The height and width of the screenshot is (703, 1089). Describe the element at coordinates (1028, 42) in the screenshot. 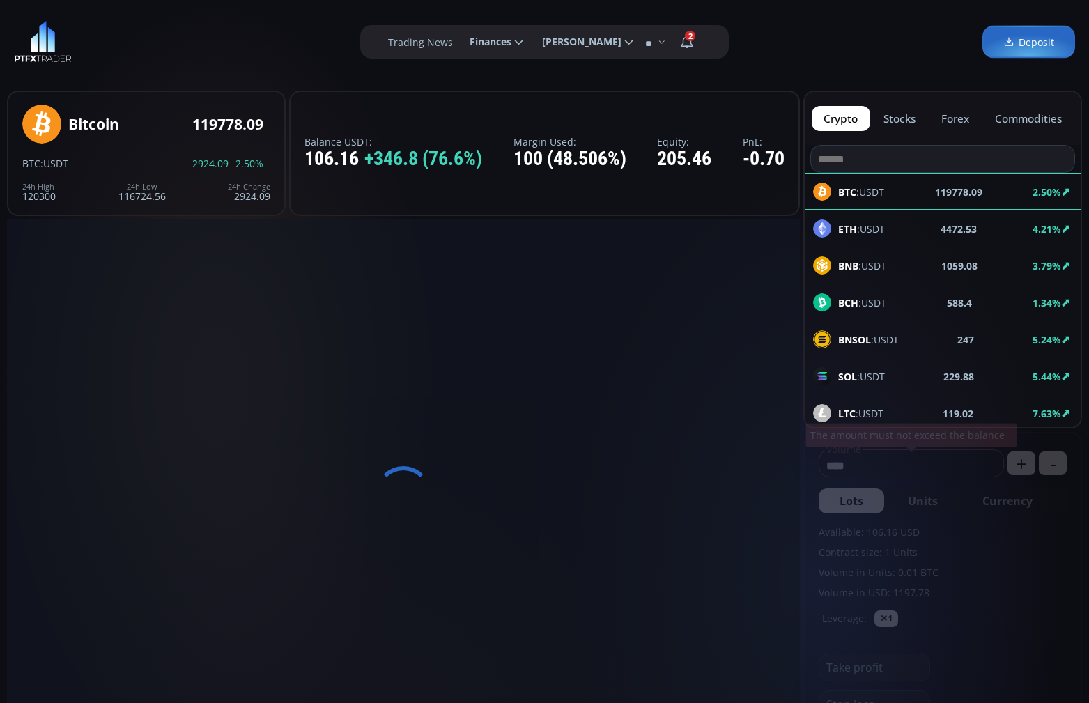

I see `a: Deposit` at that location.